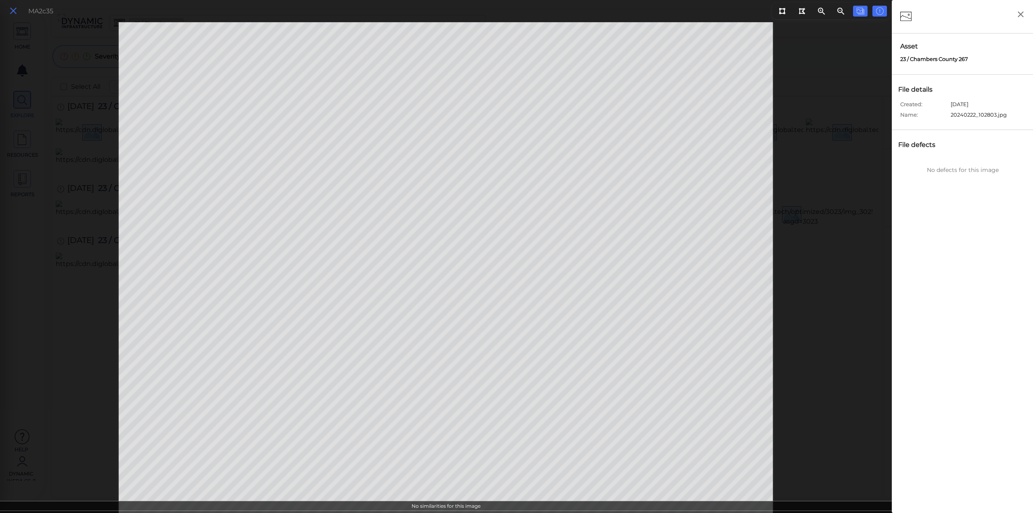 This screenshot has width=1033, height=513. I want to click on div: MA2c35, so click(41, 11).